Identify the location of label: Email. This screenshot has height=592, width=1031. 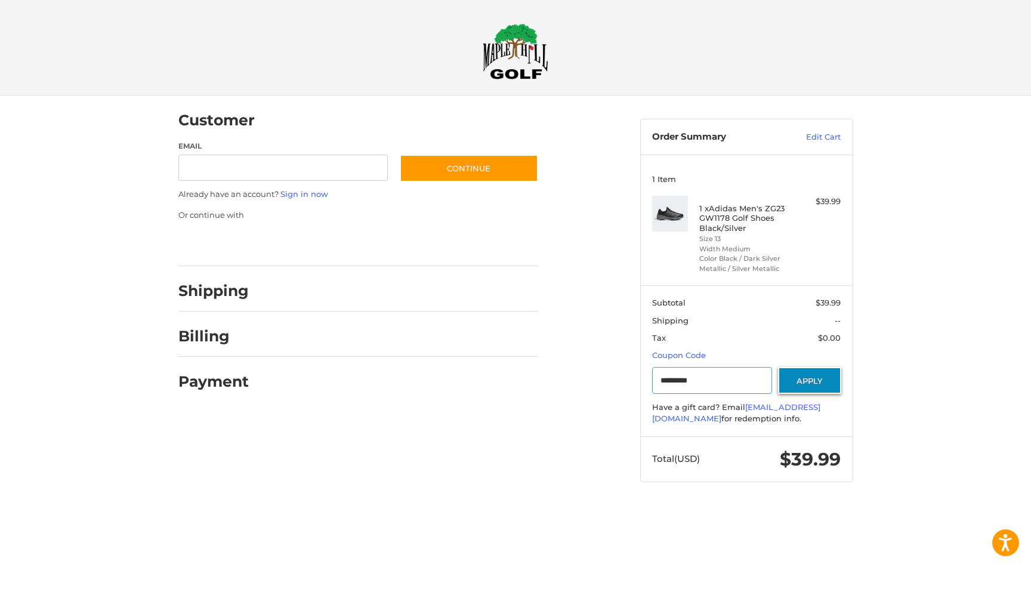
(283, 146).